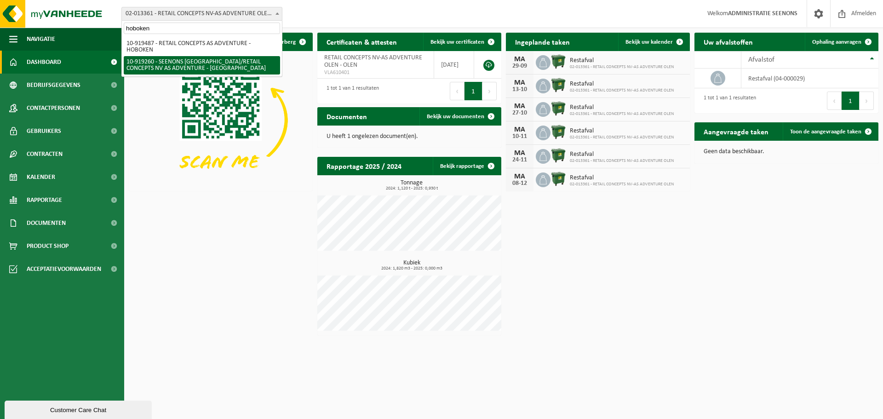  I want to click on span: 02-013361 - RETAIL CONCEPTS NV-AS ADVENTURE OLEN - OLEN, so click(202, 14).